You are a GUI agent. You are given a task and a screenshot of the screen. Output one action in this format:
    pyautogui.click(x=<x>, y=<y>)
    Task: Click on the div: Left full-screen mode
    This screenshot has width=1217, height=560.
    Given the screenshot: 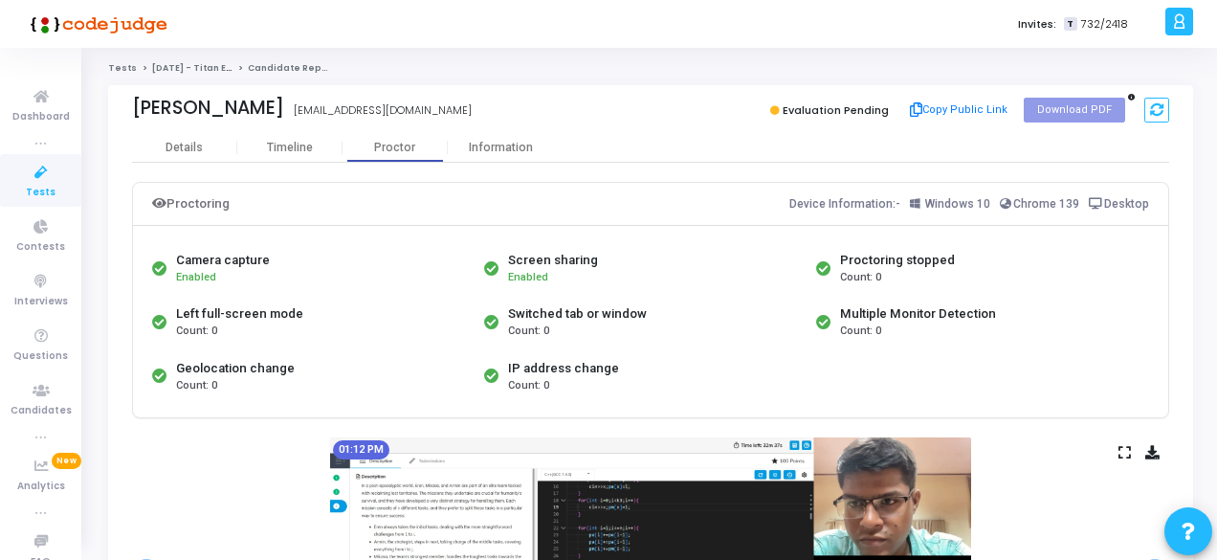 What is the action you would take?
    pyautogui.click(x=239, y=314)
    